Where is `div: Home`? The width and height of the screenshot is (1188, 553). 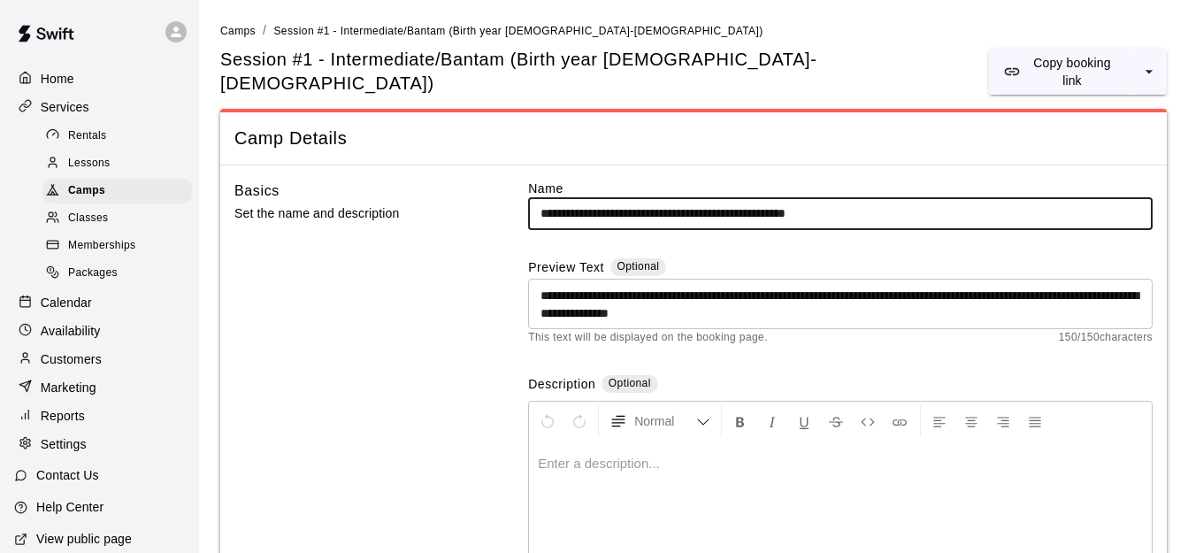 div: Home is located at coordinates (99, 79).